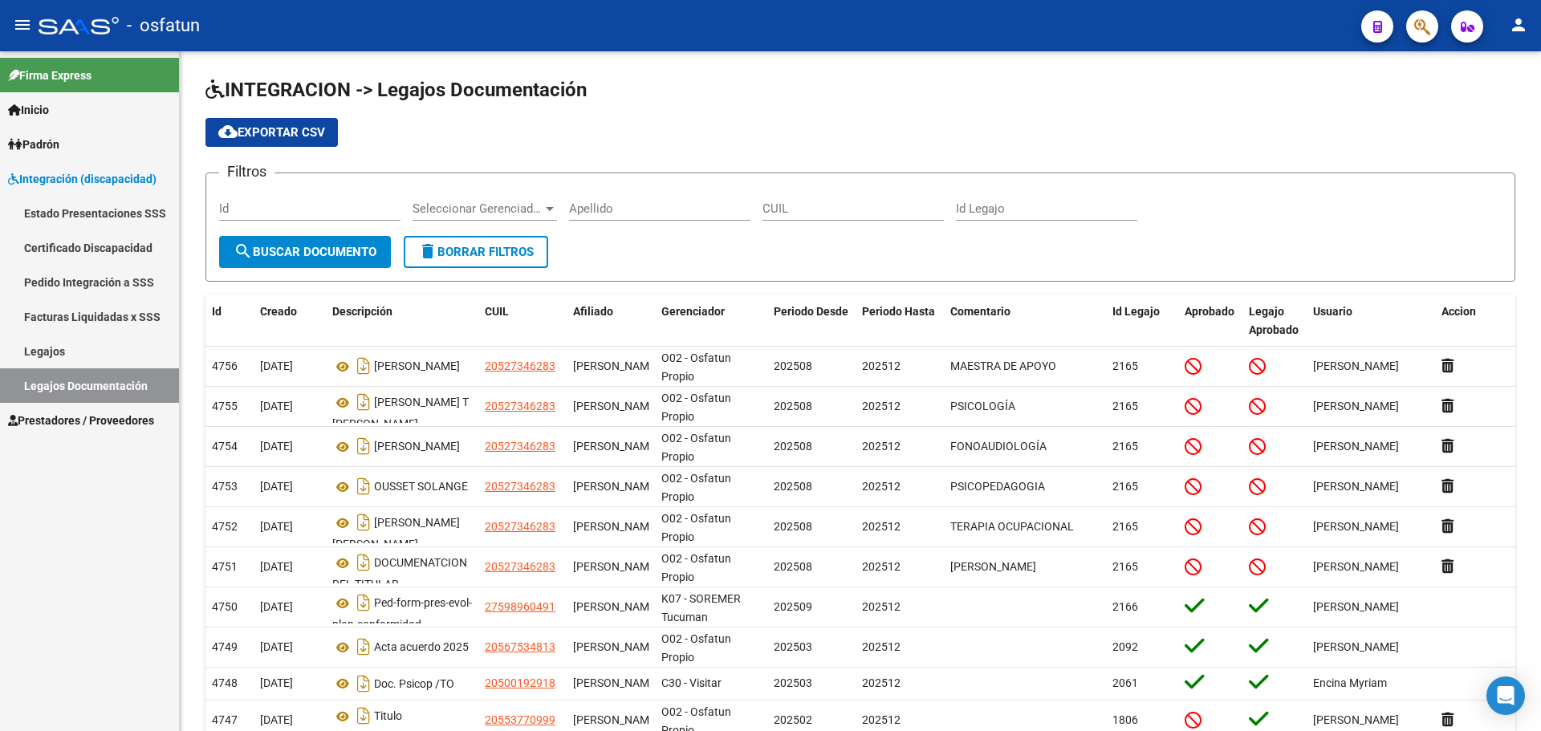  Describe the element at coordinates (811, 311) in the screenshot. I see `span: Periodo Desde` at that location.